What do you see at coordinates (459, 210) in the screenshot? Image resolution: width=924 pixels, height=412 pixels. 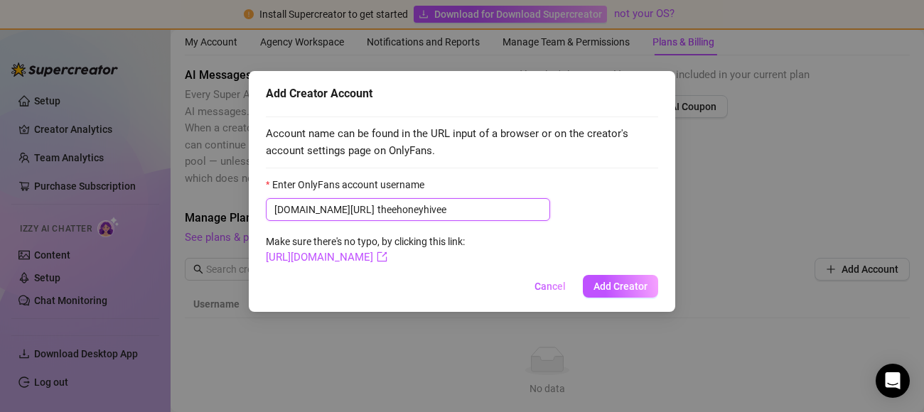 I see `input: Enter OnlyFans account username` at bounding box center [459, 210].